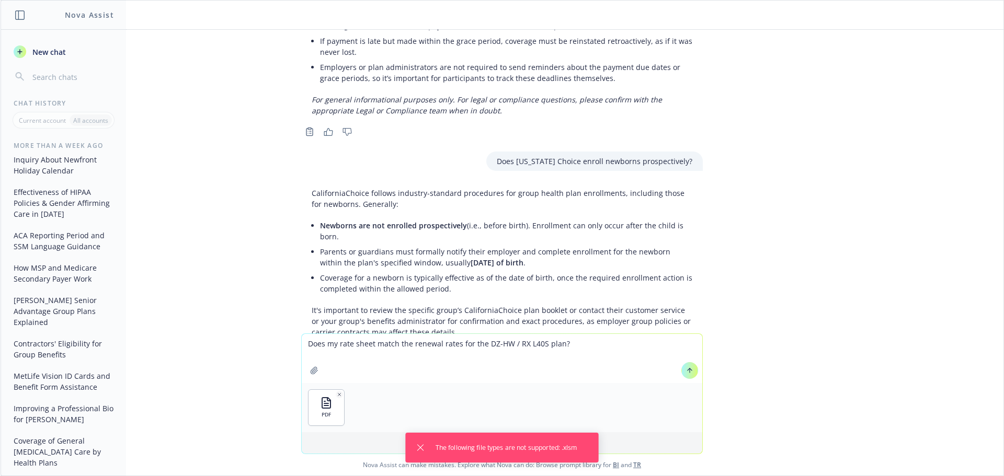 Image resolution: width=1004 pixels, height=476 pixels. I want to click on span: New chat, so click(48, 52).